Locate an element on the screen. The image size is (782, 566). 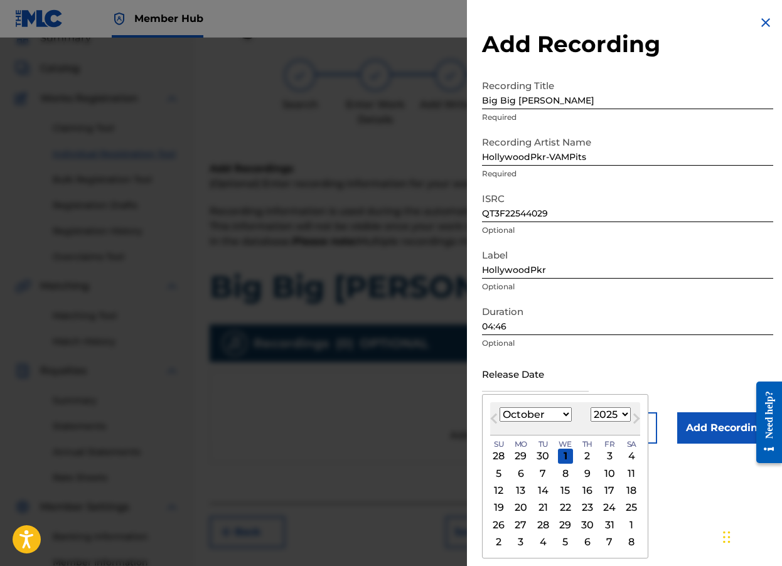
div: Choose Sunday, November 2nd, 2025 is located at coordinates (499, 542).